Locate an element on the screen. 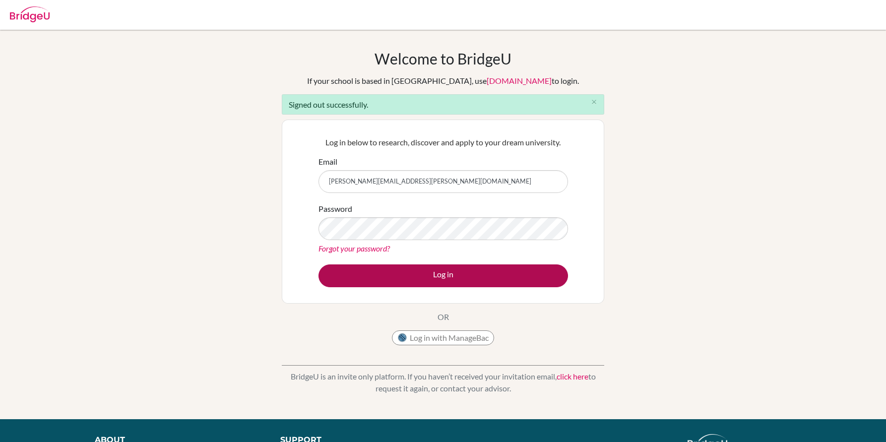 The width and height of the screenshot is (886, 442). button: Log in is located at coordinates (443, 276).